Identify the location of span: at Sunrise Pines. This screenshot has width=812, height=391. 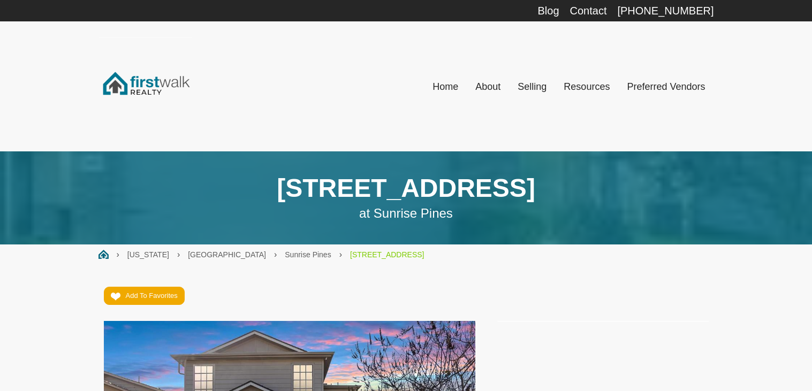
(406, 213).